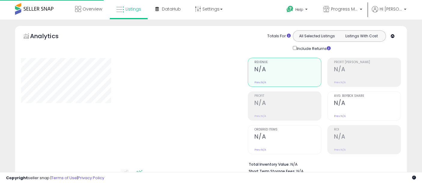 The height and width of the screenshot is (184, 422). What do you see at coordinates (272, 171) in the screenshot?
I see `b: Short Term Storage Fees:` at bounding box center [272, 171].